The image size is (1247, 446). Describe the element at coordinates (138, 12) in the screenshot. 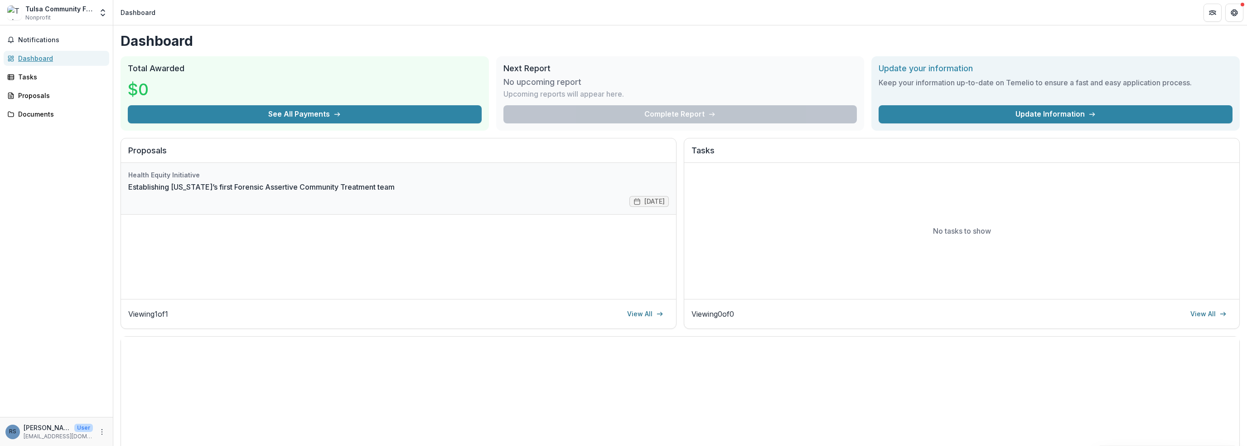

I see `nav: breadcrumb` at that location.